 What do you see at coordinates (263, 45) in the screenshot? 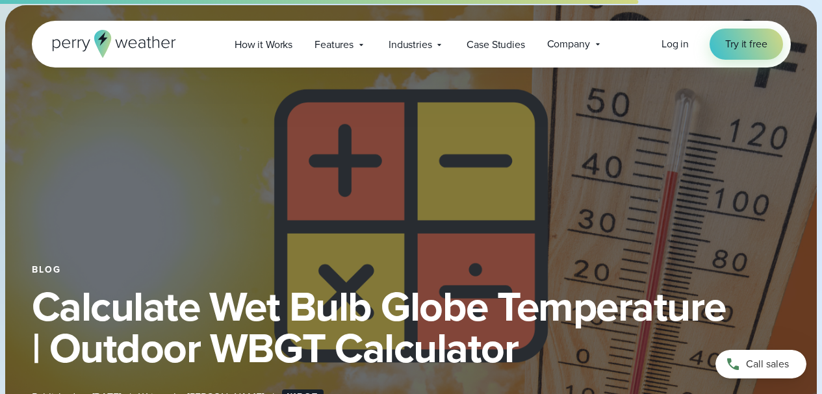
I see `span: How it Works` at bounding box center [263, 45].